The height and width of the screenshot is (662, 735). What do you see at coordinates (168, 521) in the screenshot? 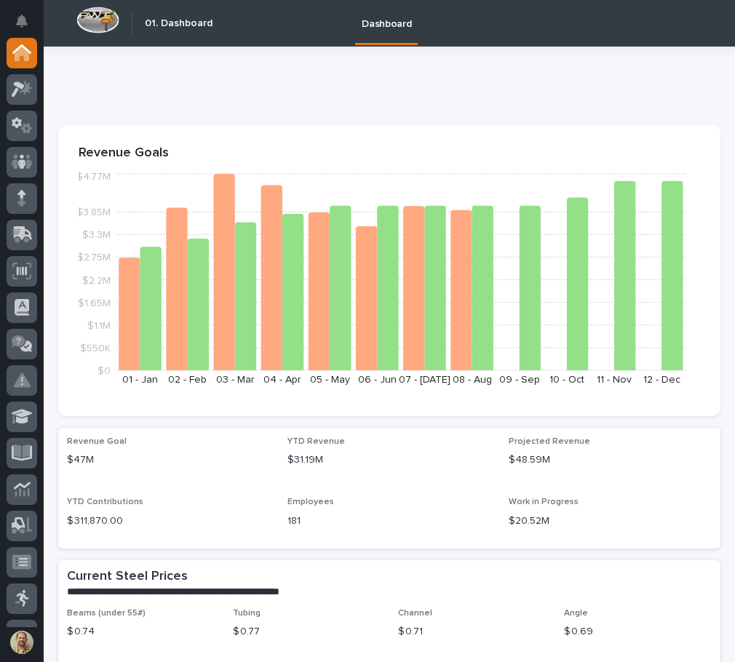
I see `p: $ 311,870.00` at bounding box center [168, 521].